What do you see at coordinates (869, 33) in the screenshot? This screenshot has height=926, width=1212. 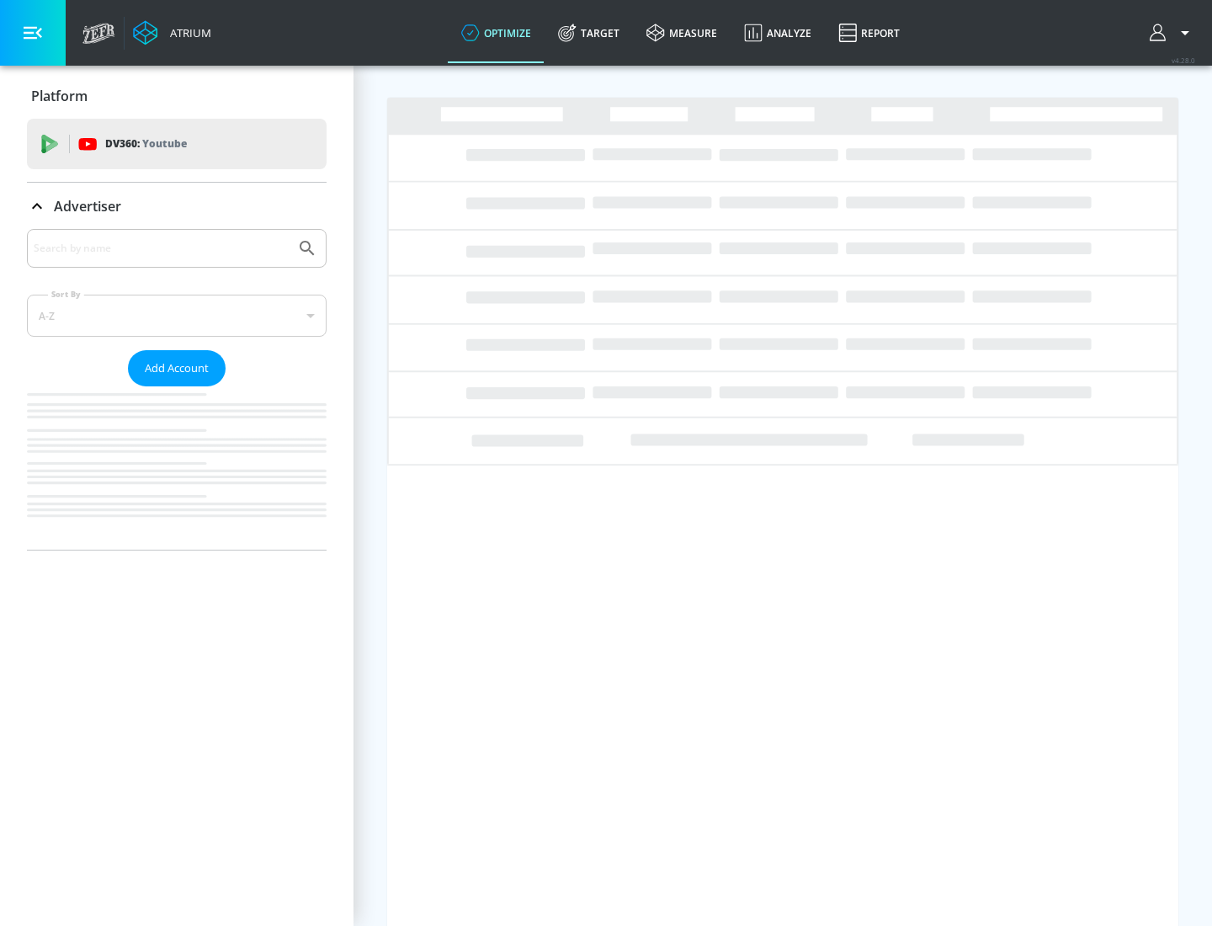 I see `a: Report` at bounding box center [869, 33].